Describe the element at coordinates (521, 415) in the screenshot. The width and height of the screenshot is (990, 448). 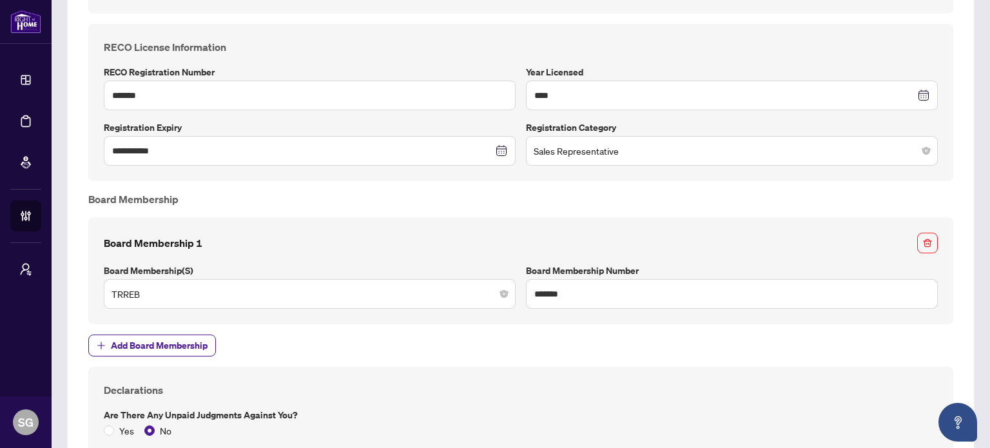
I see `label: Are there any unpaid judgments against you?` at that location.